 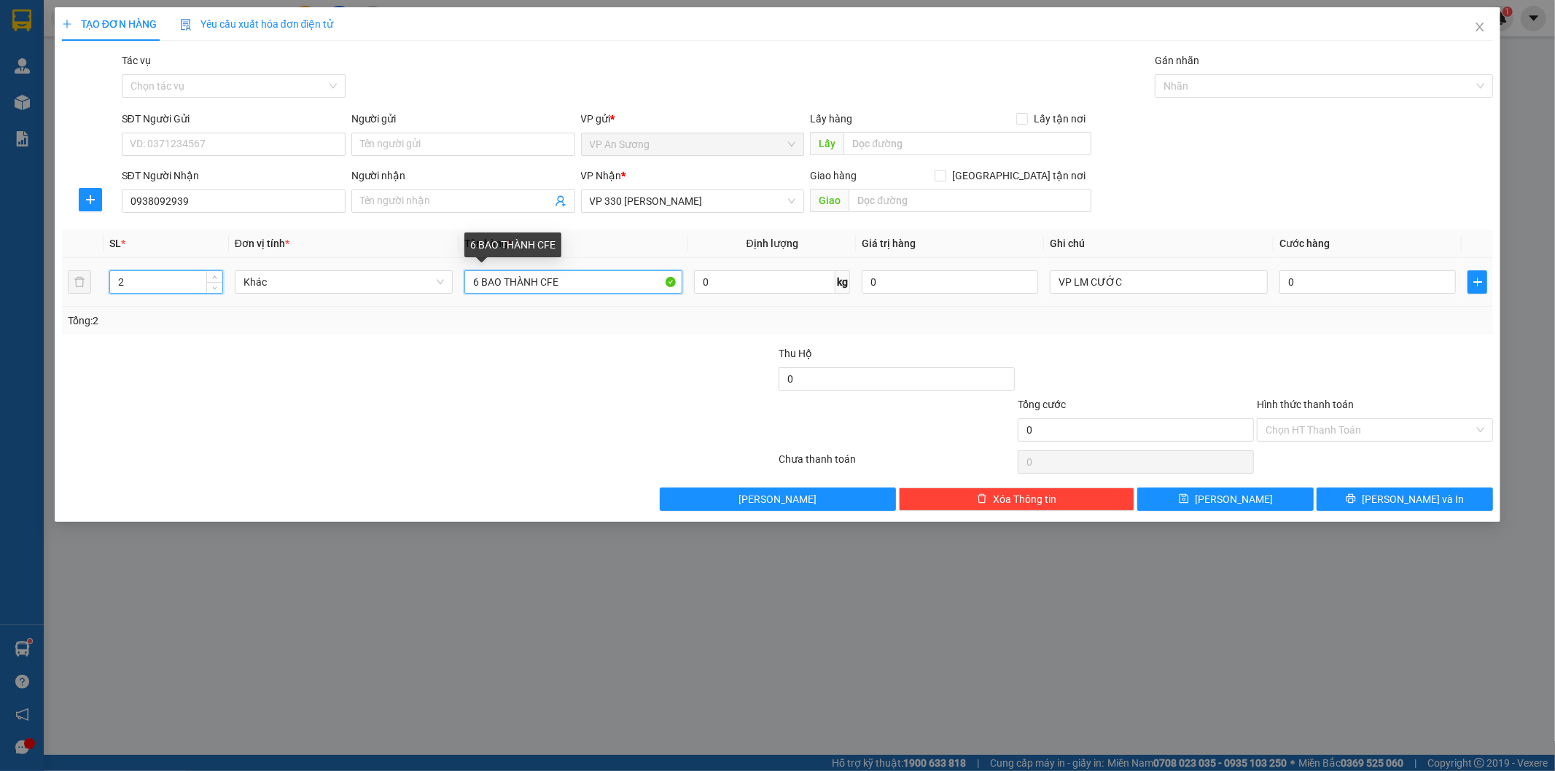 I want to click on span: Lấy tận nơi, so click(x=1059, y=119).